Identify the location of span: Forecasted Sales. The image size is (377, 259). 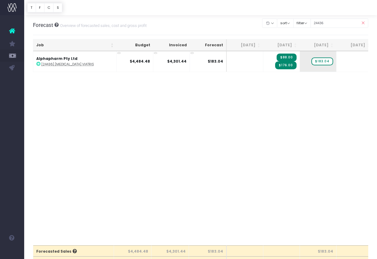
(57, 251).